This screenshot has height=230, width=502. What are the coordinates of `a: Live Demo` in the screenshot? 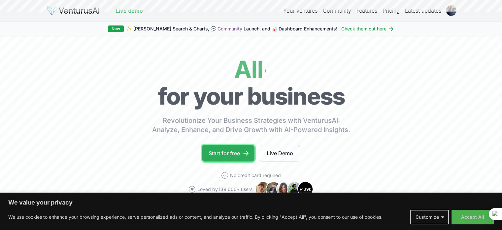 It's located at (280, 153).